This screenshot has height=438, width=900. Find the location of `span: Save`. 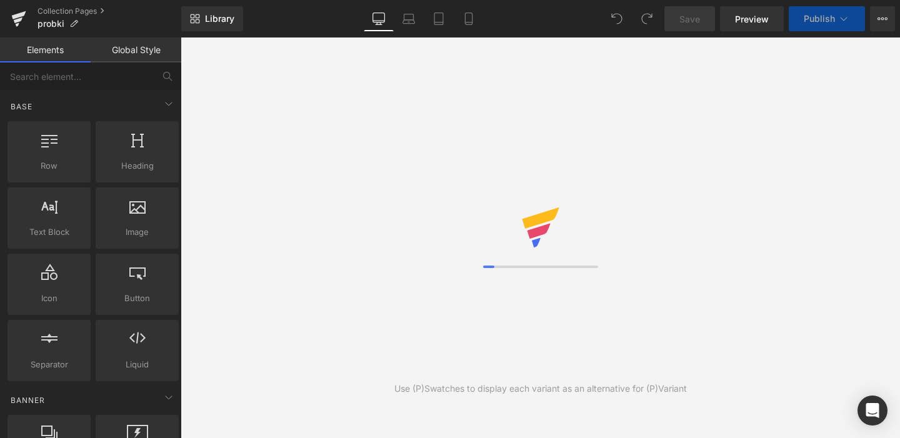

span: Save is located at coordinates (689, 19).